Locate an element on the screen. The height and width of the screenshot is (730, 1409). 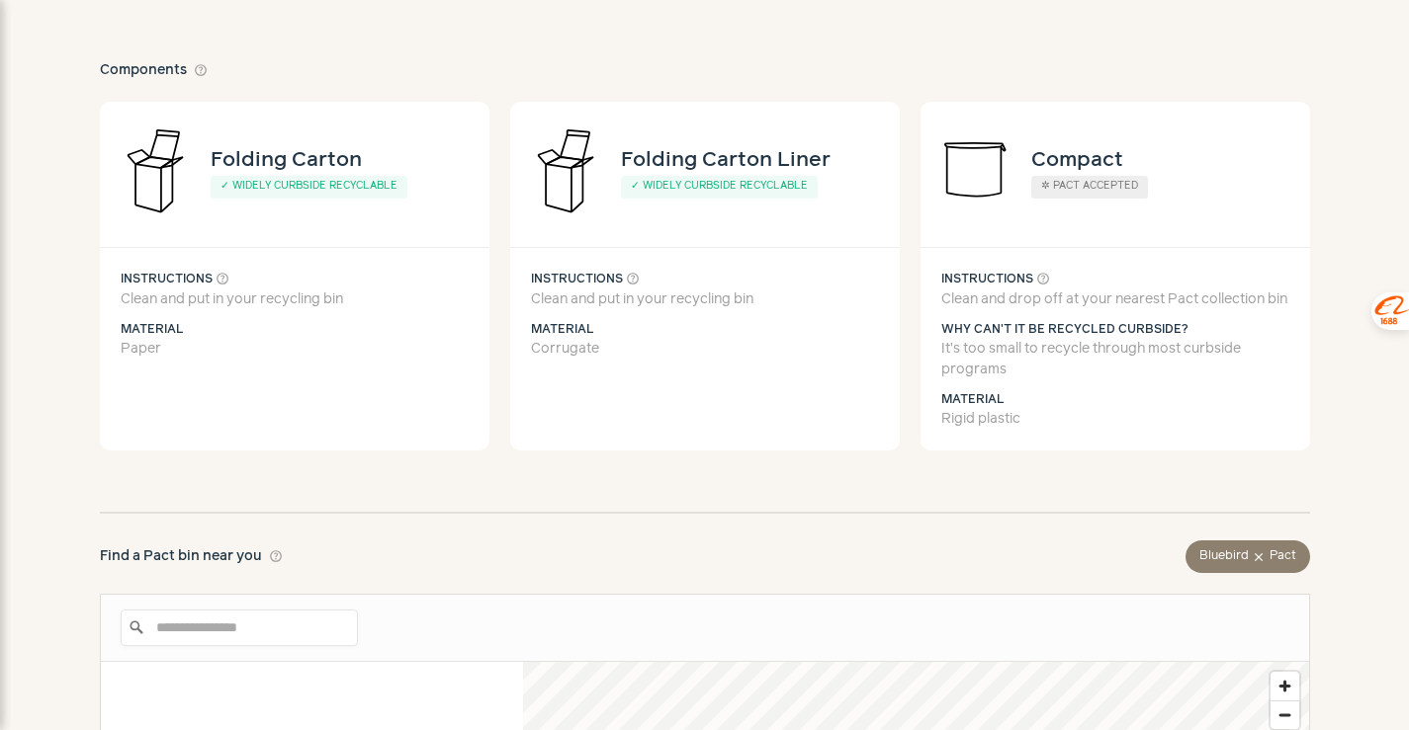
div: Bluebird Pact is located at coordinates (1247, 556).